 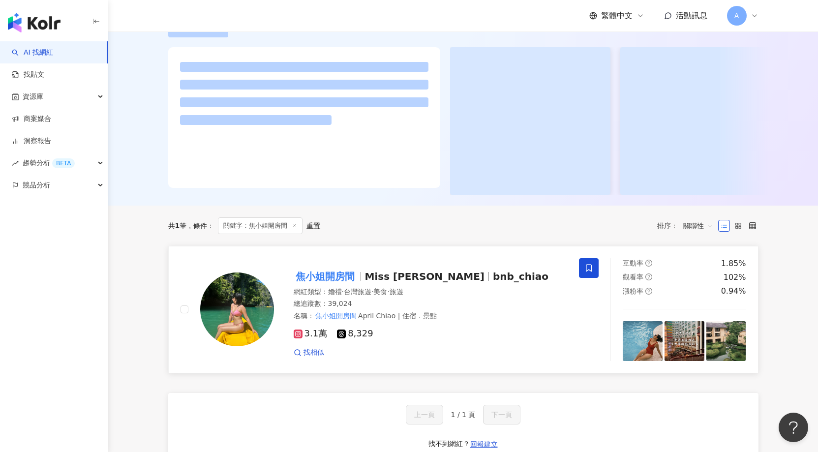 I want to click on div: 總追蹤數 ： 39,024, so click(x=430, y=304).